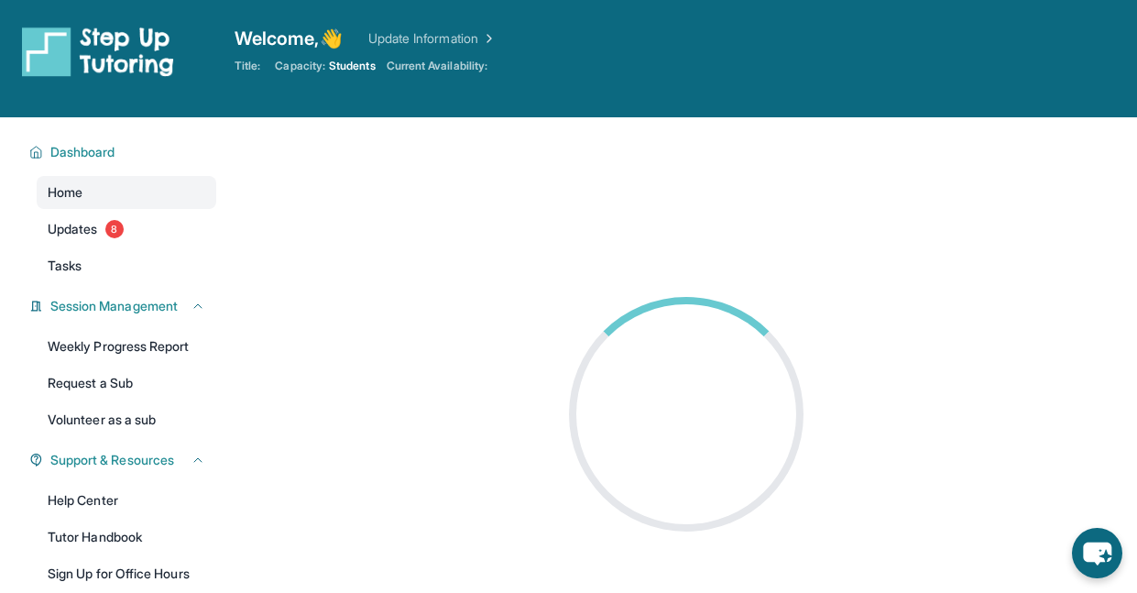 The image size is (1137, 593). Describe the element at coordinates (247, 66) in the screenshot. I see `span: Title:` at that location.